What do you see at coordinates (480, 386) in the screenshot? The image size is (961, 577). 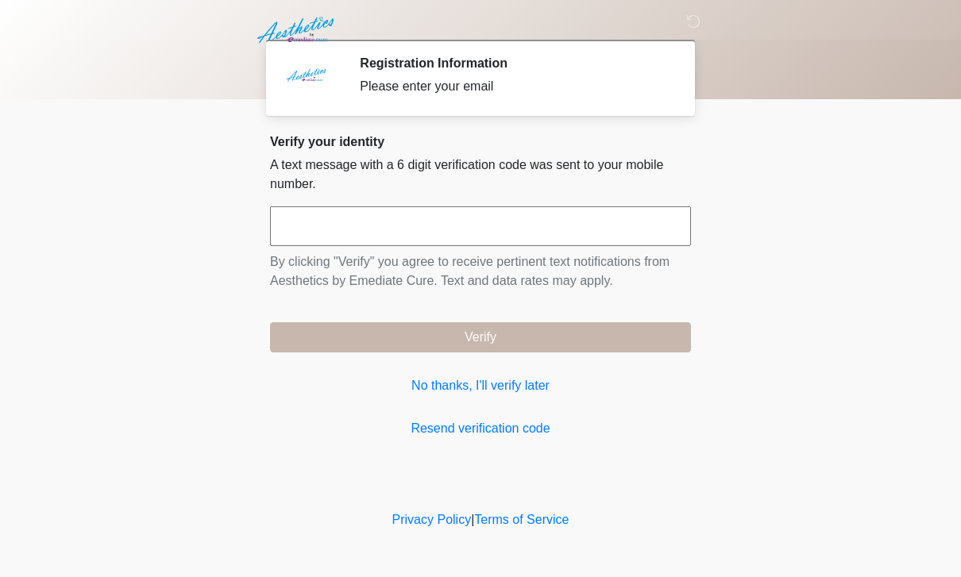 I see `a: No thanks, I'll verify later` at bounding box center [480, 386].